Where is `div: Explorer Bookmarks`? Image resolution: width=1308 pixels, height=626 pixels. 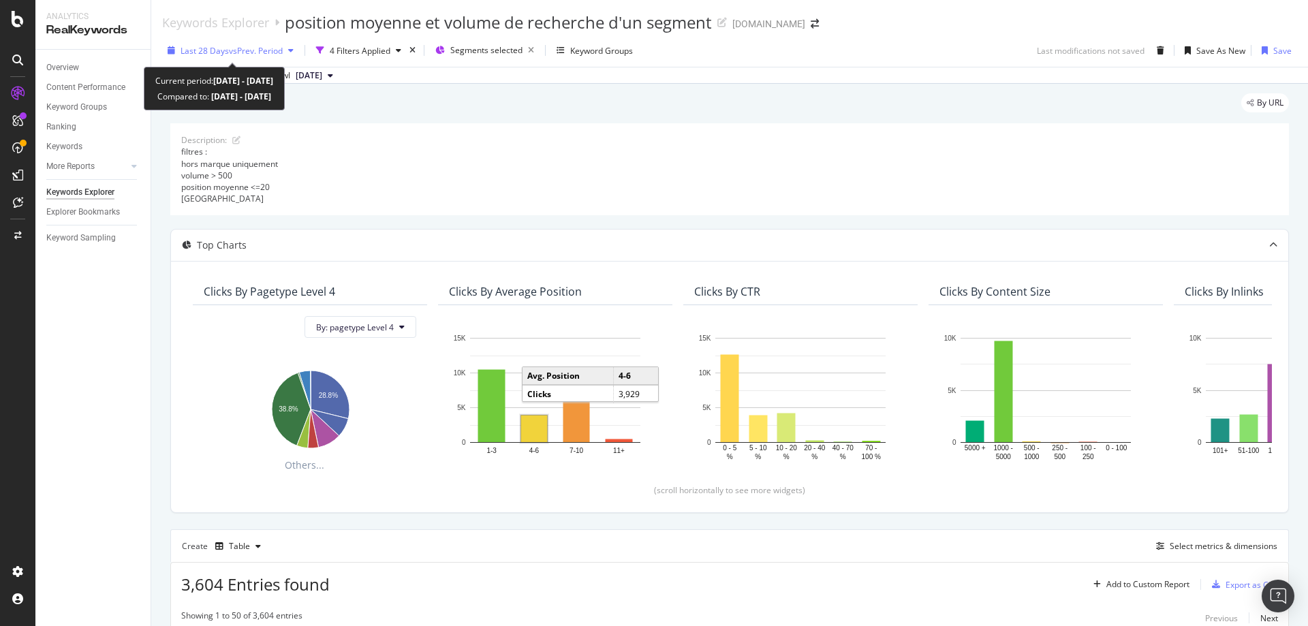
div: Explorer Bookmarks is located at coordinates (83, 212).